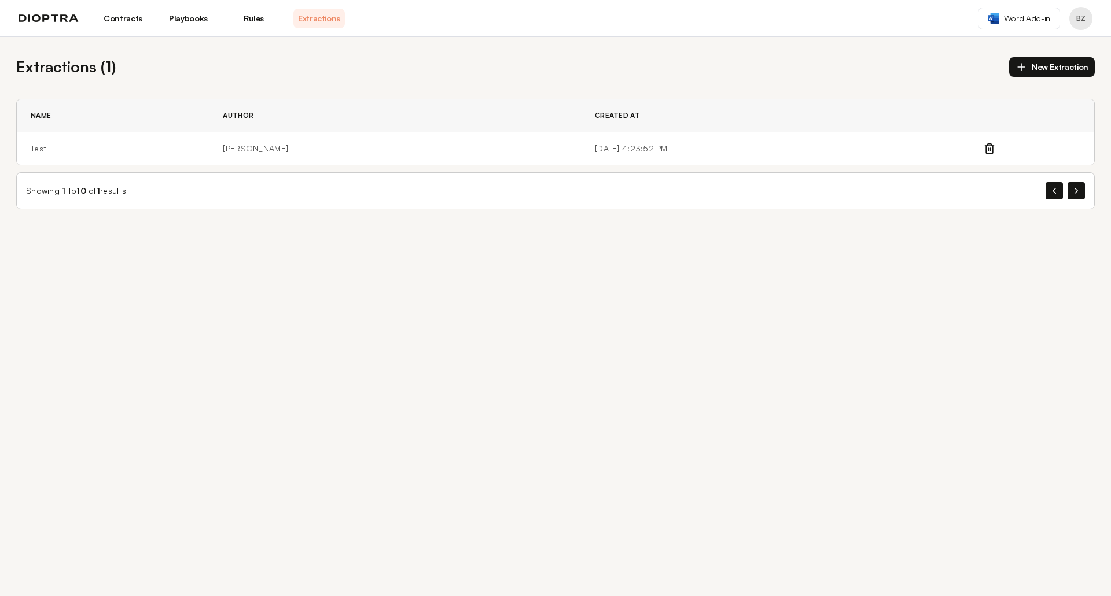 This screenshot has width=1111, height=596. I want to click on div: Showing to of results, so click(76, 191).